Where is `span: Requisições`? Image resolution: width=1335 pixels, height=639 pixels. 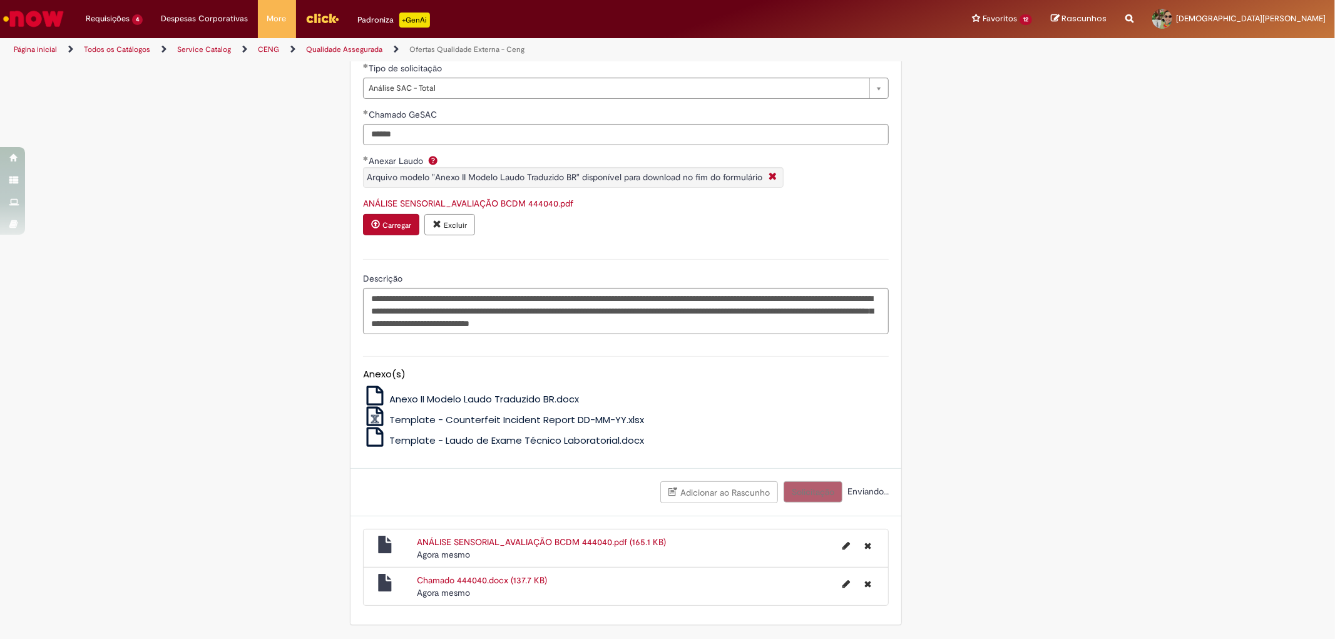 span: Requisições is located at coordinates (108, 19).